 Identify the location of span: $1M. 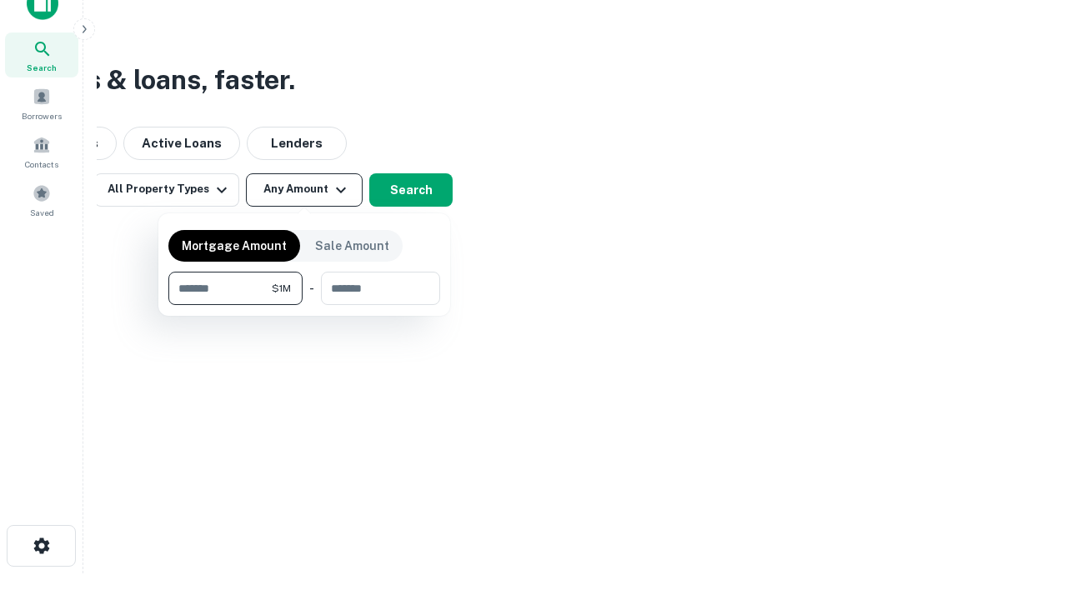
(281, 288).